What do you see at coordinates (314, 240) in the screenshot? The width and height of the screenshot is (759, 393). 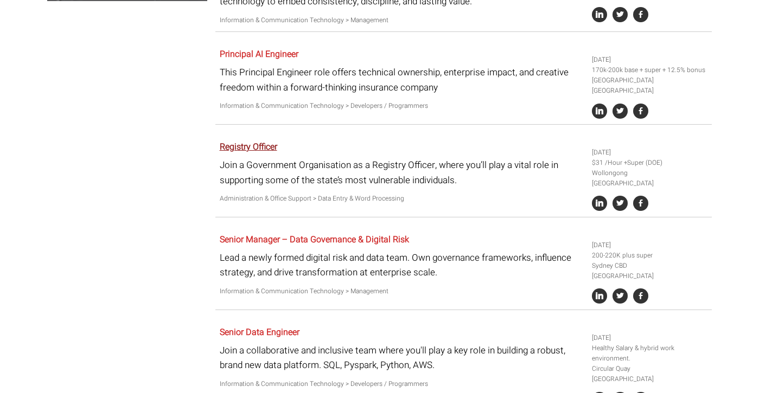 I see `a: Senior Manager – Data Governance & Digital Risk` at bounding box center [314, 240].